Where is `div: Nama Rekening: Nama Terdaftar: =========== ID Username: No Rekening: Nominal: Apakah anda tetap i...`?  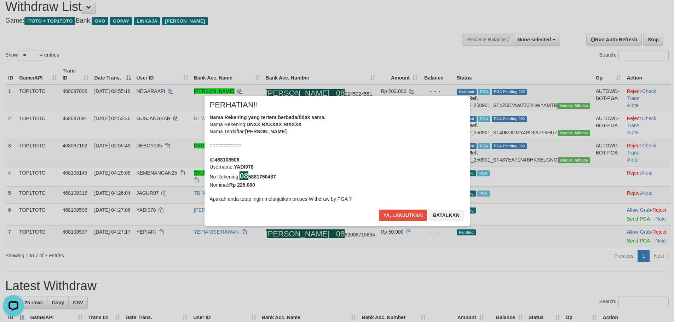 div: Nama Rekening: Nama Terdaftar: =========== ID Username: No Rekening: Nominal: Apakah anda tetap i... is located at coordinates (337, 158).